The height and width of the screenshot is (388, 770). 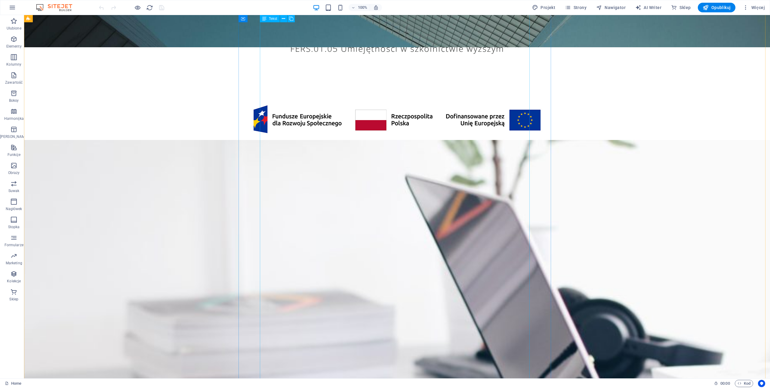 What do you see at coordinates (14, 209) in the screenshot?
I see `p: Nagłówek` at bounding box center [14, 209].